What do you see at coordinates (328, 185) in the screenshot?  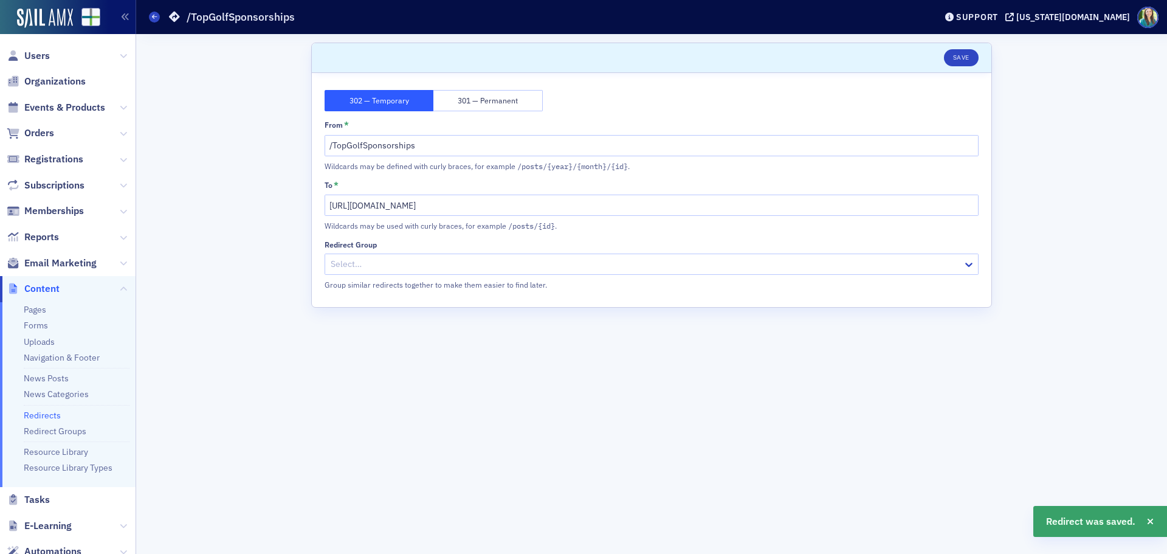 I see `div: To` at bounding box center [328, 185].